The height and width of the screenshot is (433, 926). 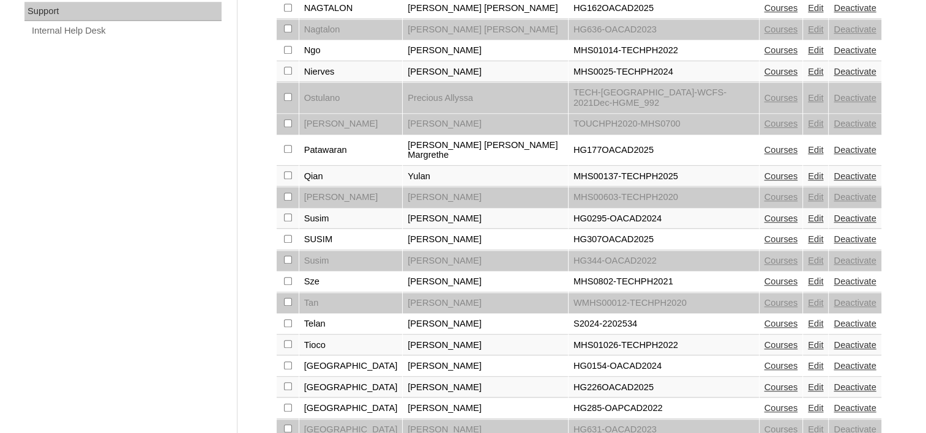 I want to click on td: Tioco, so click(x=351, y=346).